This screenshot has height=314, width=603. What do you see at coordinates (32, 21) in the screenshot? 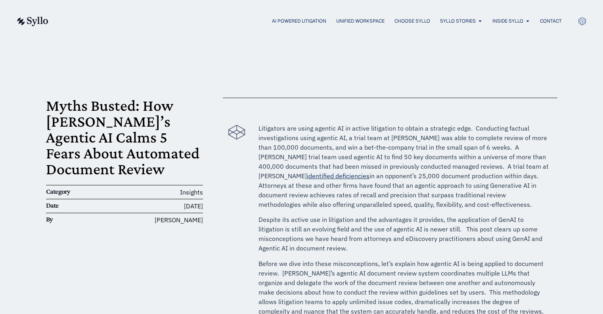
I see `img: syllo` at bounding box center [32, 21].